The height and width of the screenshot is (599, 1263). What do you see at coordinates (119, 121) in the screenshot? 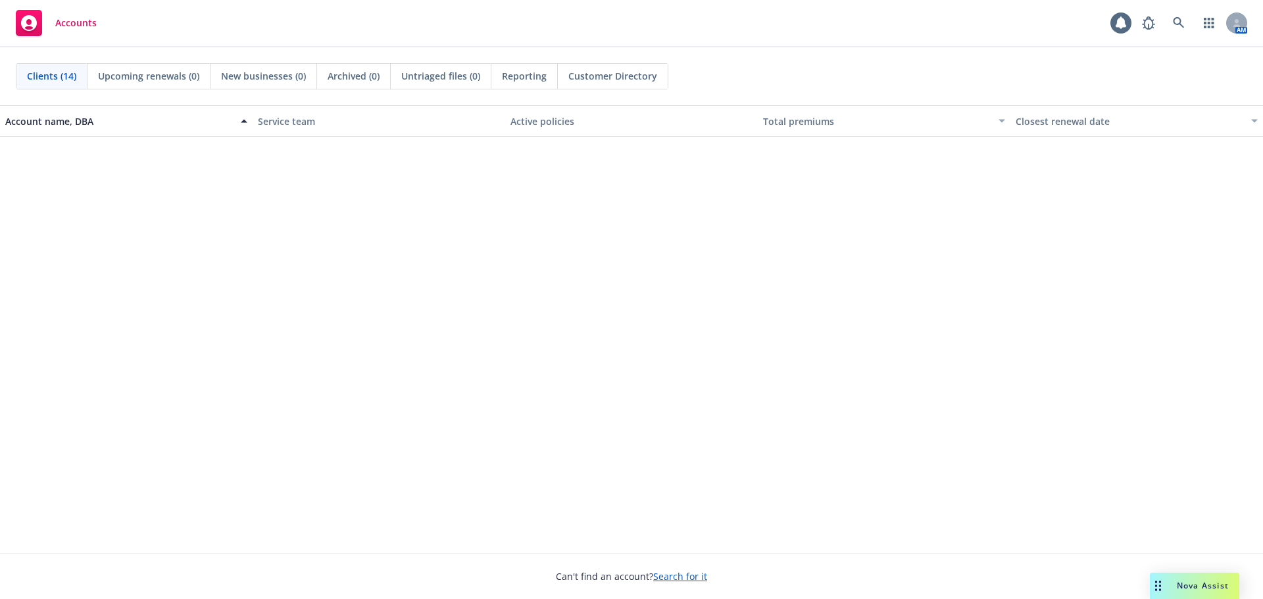
I see `div: Account name, DBA` at bounding box center [119, 121].